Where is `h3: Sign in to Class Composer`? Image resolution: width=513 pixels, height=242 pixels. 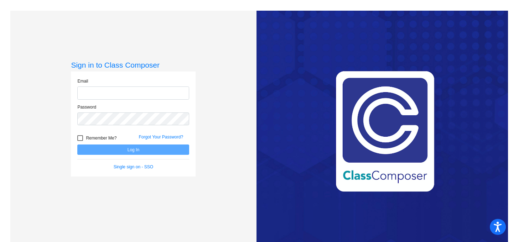 h3: Sign in to Class Composer is located at coordinates (133, 65).